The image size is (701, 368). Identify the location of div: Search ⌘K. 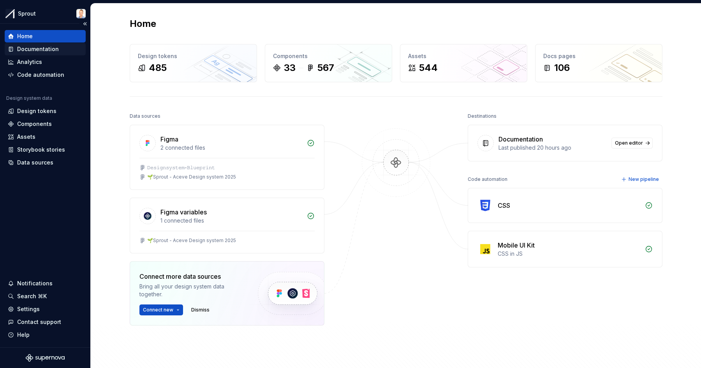
(32, 296).